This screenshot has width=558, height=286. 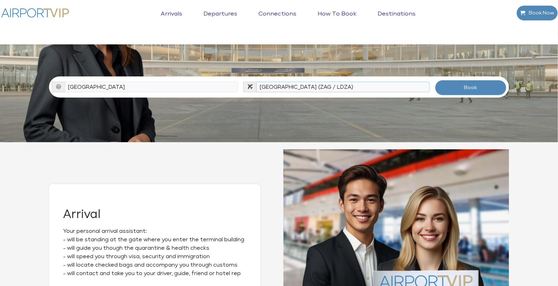 I want to click on button: Book, so click(x=471, y=88).